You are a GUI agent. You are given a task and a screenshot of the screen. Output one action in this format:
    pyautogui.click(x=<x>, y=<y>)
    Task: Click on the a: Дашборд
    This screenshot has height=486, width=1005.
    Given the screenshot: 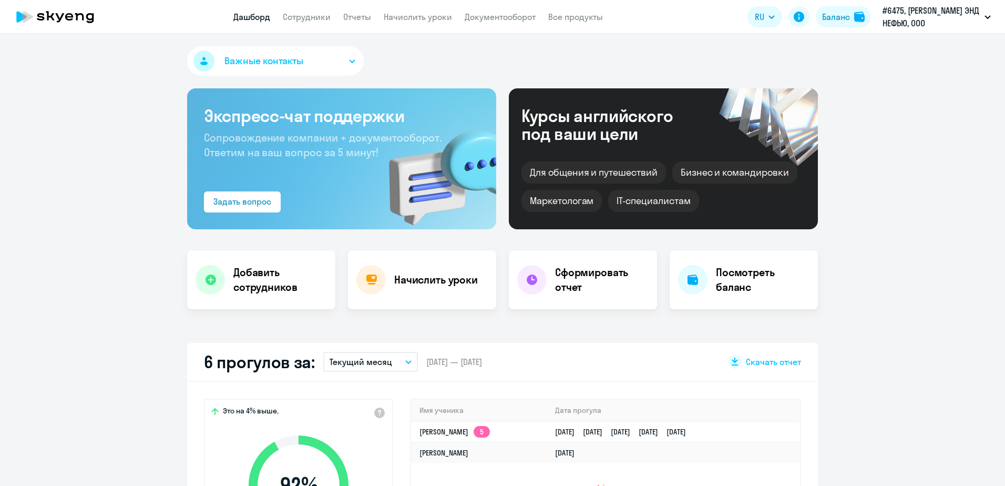 What is the action you would take?
    pyautogui.click(x=252, y=17)
    